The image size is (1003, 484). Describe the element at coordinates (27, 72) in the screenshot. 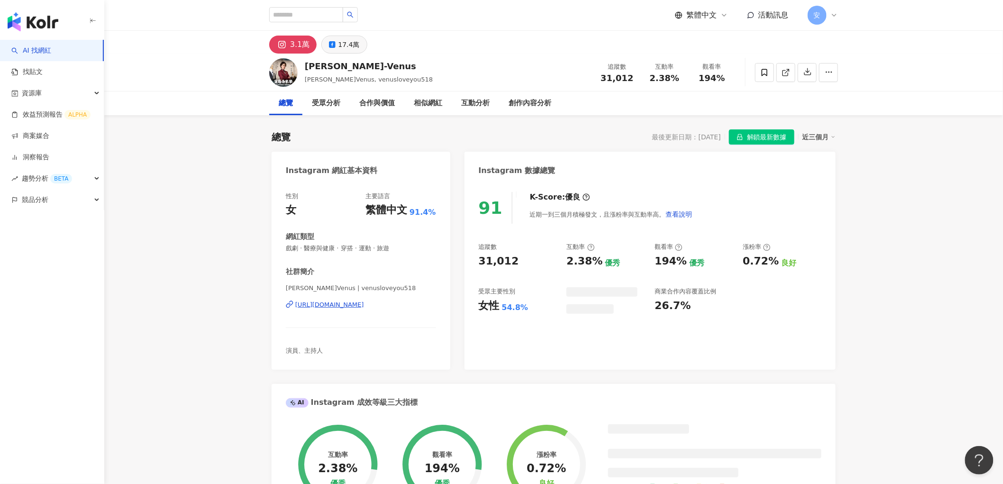

I see `a: 找貼文` at that location.